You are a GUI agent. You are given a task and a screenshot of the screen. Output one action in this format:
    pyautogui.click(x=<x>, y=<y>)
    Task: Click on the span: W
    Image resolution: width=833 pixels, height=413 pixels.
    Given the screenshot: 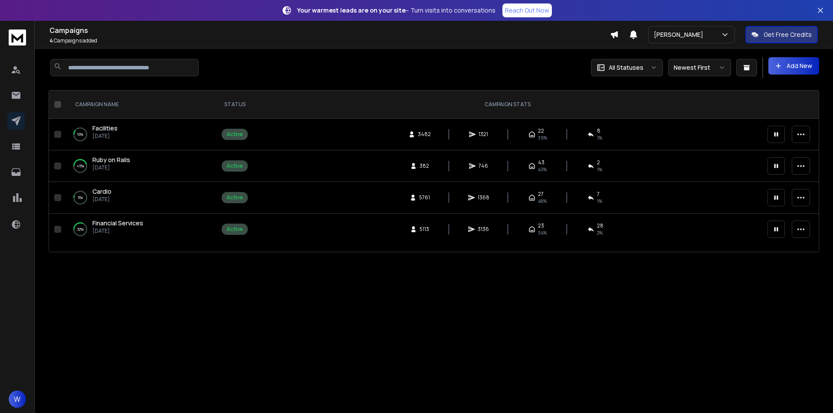 What is the action you would take?
    pyautogui.click(x=17, y=399)
    